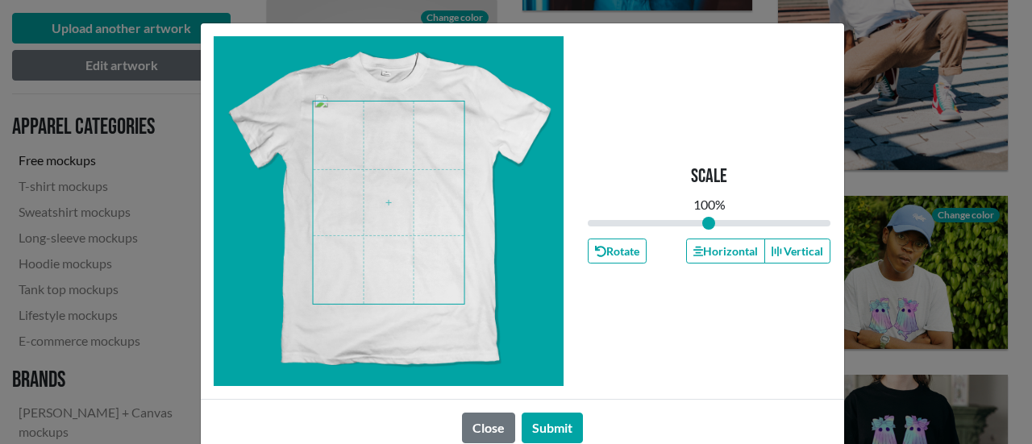  I want to click on button: Rotate, so click(617, 251).